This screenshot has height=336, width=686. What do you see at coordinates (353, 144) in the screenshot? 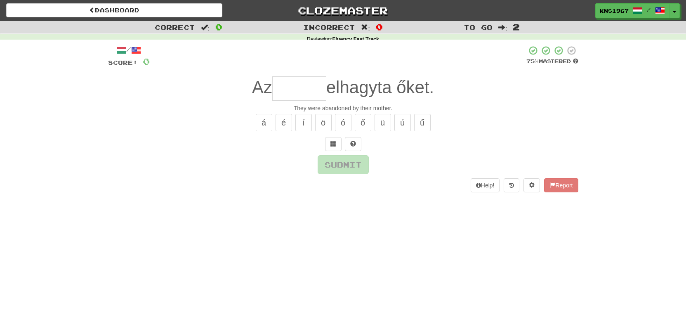
I see `button: Single letter hint - you only get 1 per sentence and score half the points! alt+h` at bounding box center [353, 144].